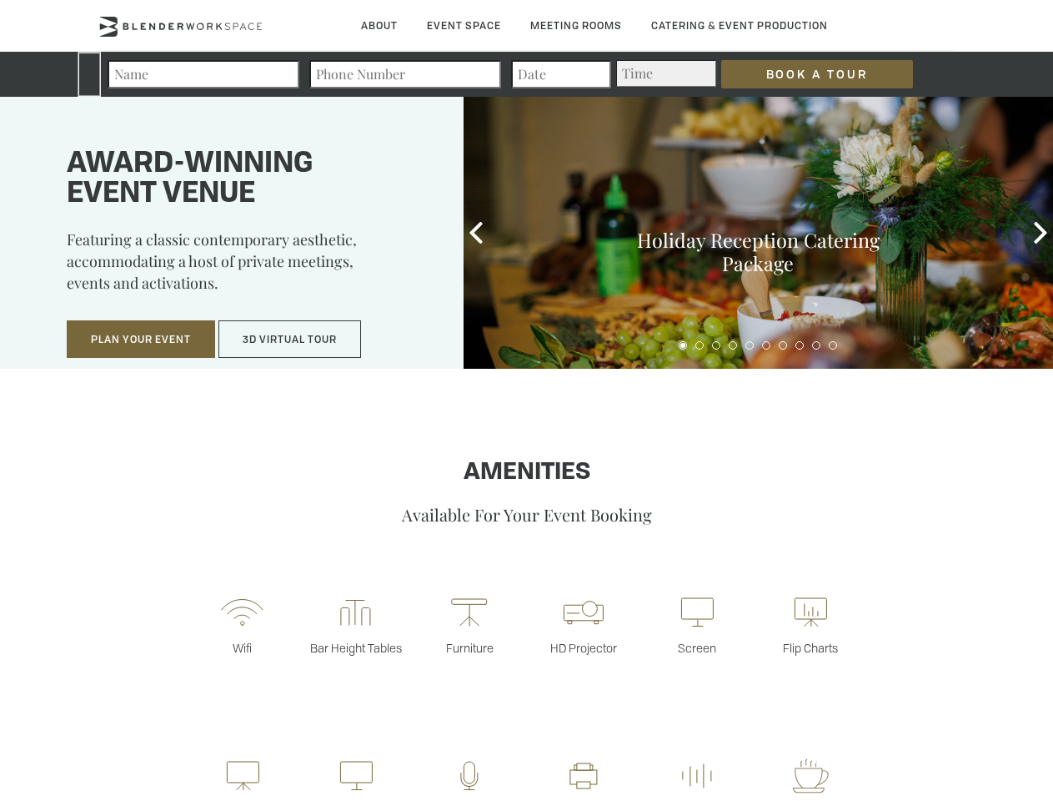 This screenshot has width=1053, height=801. I want to click on button: Plan Your Event, so click(141, 339).